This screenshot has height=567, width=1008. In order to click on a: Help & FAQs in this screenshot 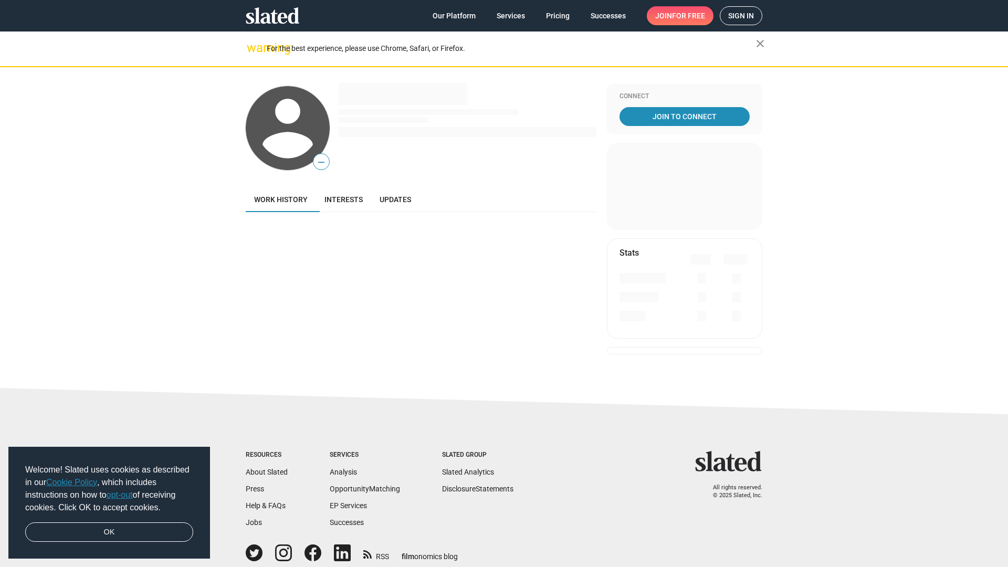, I will do `click(266, 506)`.